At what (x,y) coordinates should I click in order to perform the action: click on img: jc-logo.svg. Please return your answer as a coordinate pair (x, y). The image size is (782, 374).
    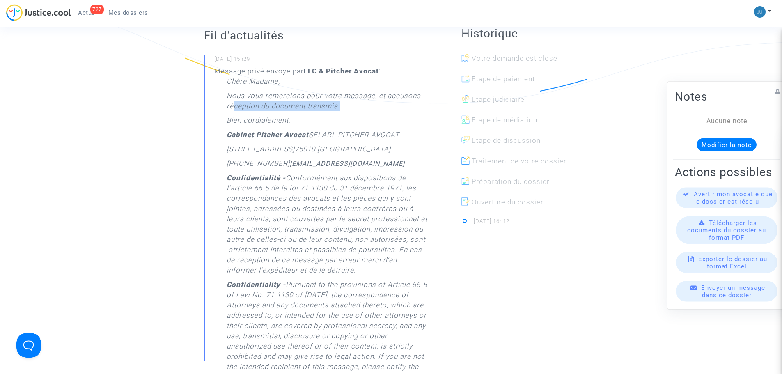
    Looking at the image, I should click on (39, 12).